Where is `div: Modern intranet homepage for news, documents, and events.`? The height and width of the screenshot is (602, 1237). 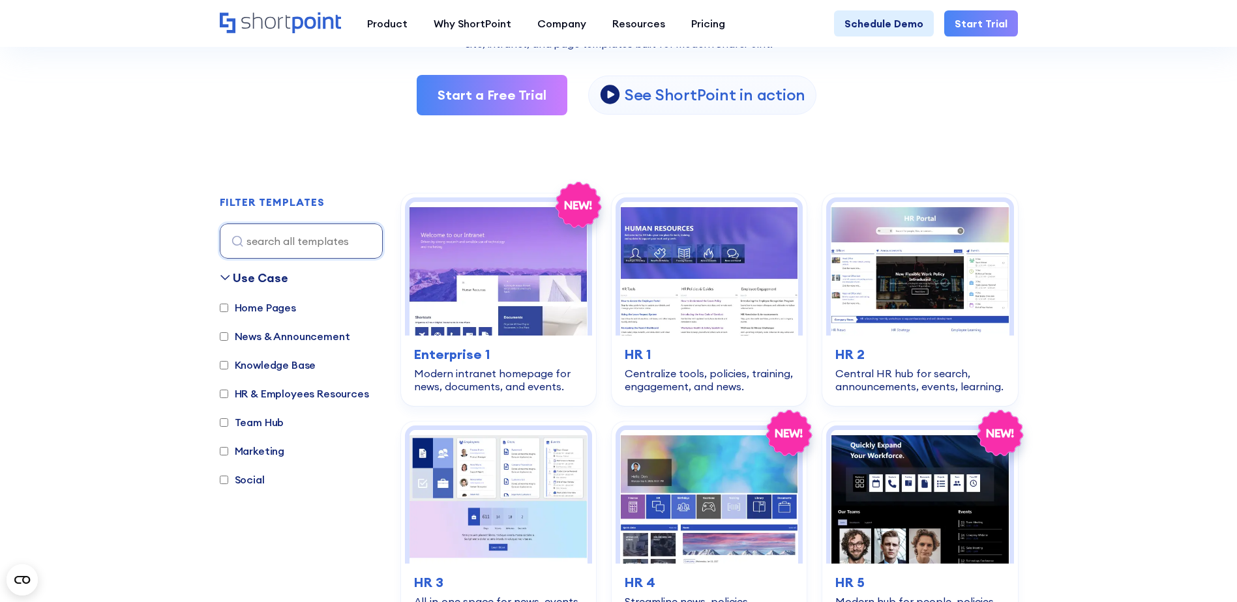 div: Modern intranet homepage for news, documents, and events. is located at coordinates (498, 380).